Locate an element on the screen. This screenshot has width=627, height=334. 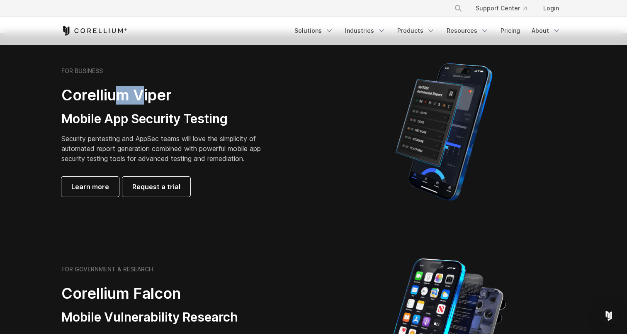
h6: FOR GOVERNMENT & RESEARCH is located at coordinates (107, 269).